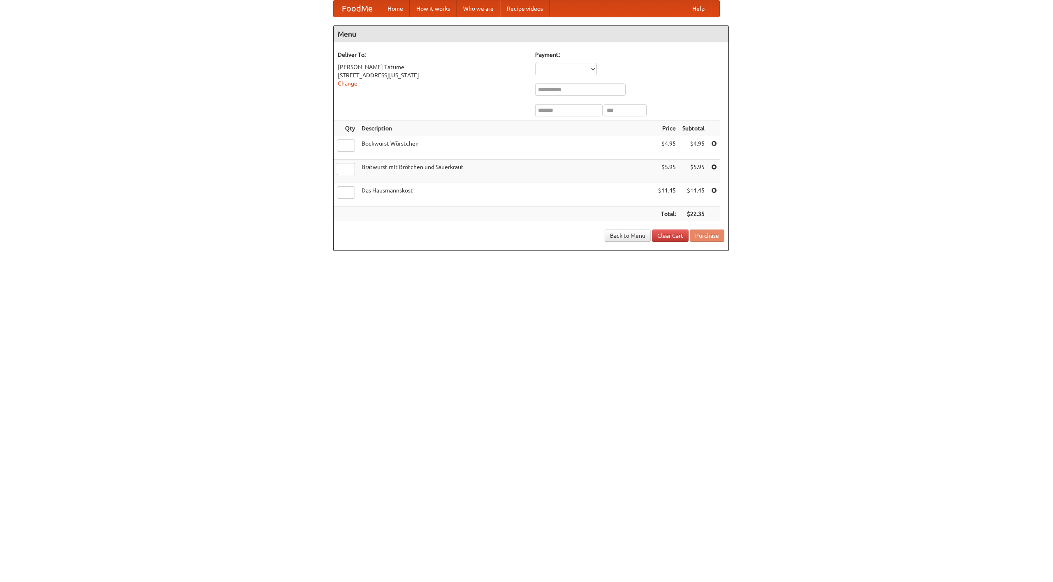 Image resolution: width=1053 pixels, height=582 pixels. What do you see at coordinates (531, 34) in the screenshot?
I see `h4: Menu` at bounding box center [531, 34].